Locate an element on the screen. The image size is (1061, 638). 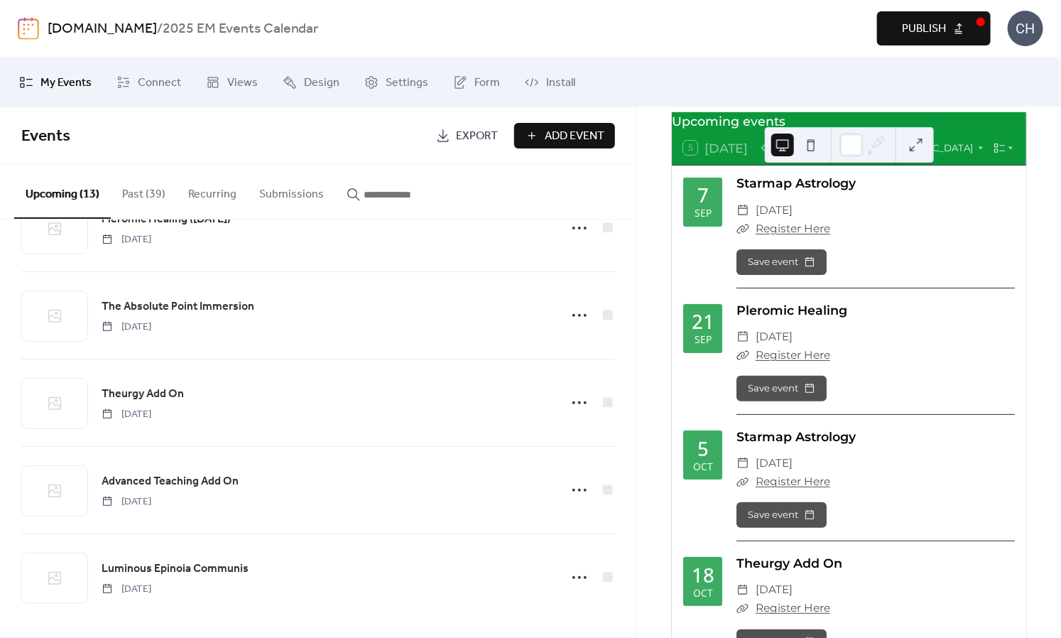
img: logo is located at coordinates (28, 28).